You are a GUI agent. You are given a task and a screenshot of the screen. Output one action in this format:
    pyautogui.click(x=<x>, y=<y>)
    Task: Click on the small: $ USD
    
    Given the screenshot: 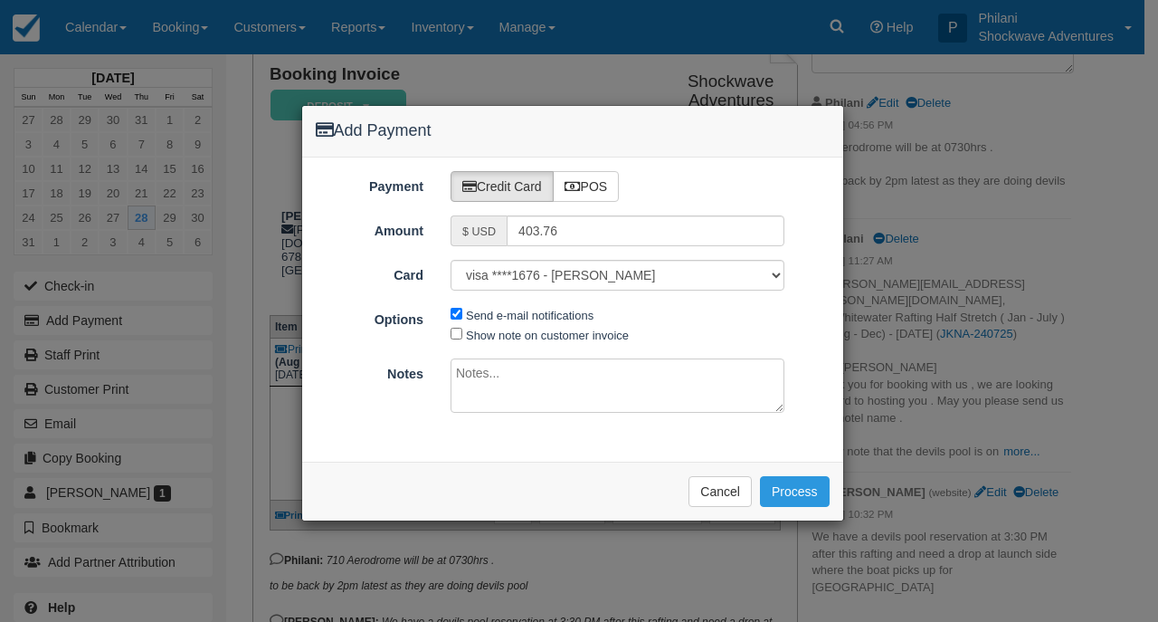 What is the action you would take?
    pyautogui.click(x=479, y=232)
    